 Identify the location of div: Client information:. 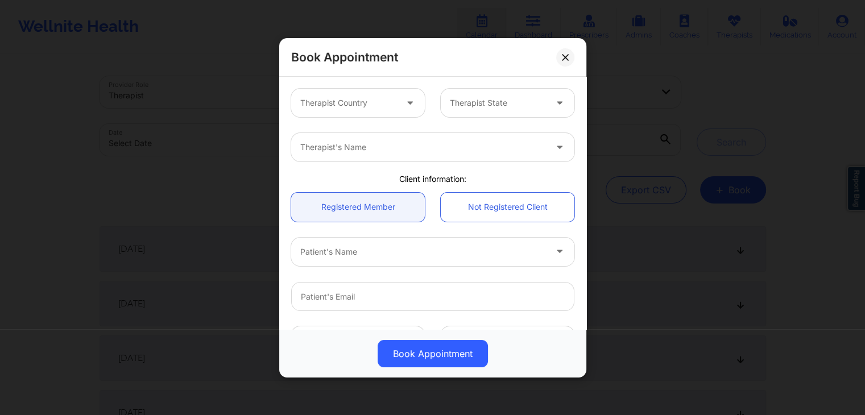
(433, 179).